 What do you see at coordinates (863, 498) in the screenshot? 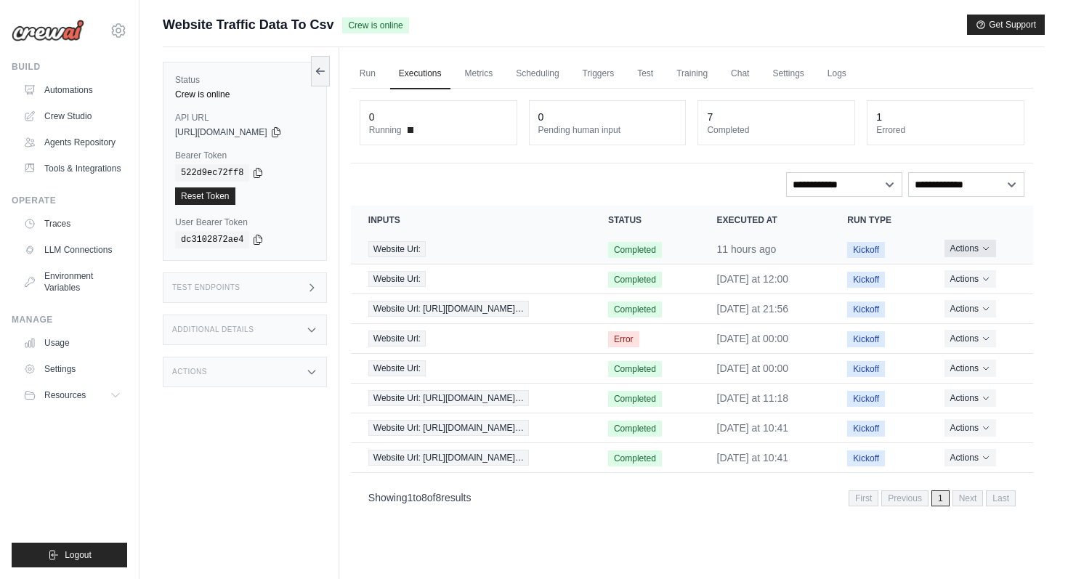
I see `span: First` at bounding box center [863, 498].